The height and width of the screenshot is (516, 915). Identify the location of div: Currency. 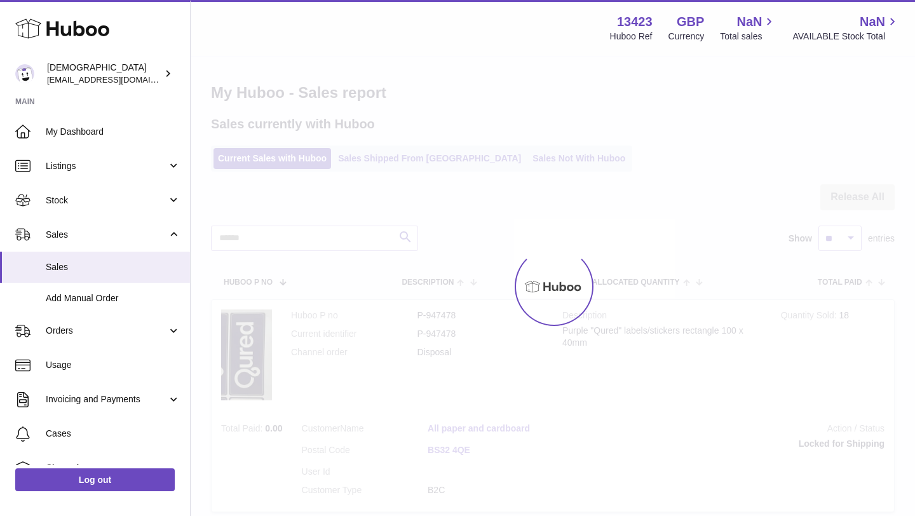
(686, 36).